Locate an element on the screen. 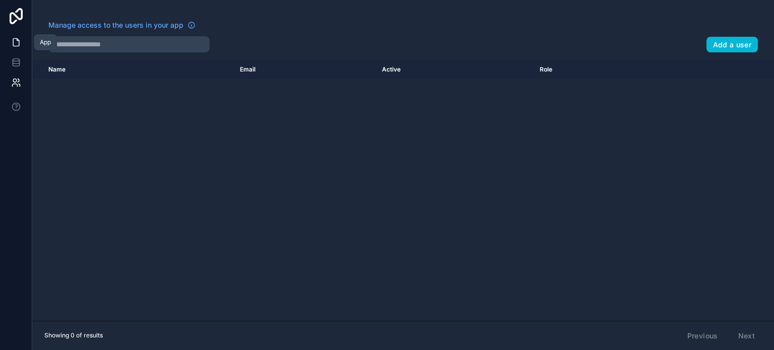 This screenshot has height=350, width=774. a: Manage access to the users in your app is located at coordinates (122, 25).